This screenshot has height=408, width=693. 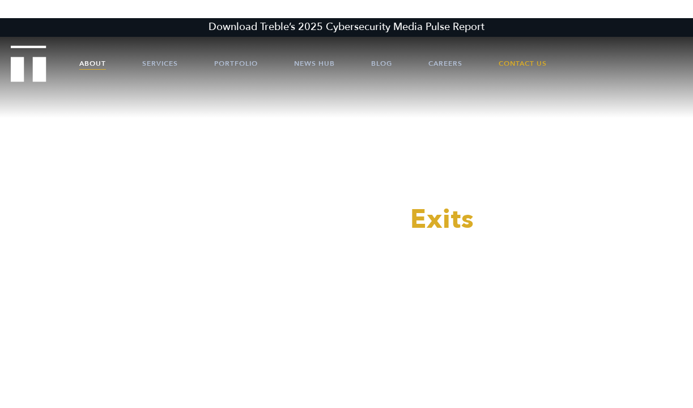 What do you see at coordinates (442, 219) in the screenshot?
I see `span: Exits` at bounding box center [442, 219].